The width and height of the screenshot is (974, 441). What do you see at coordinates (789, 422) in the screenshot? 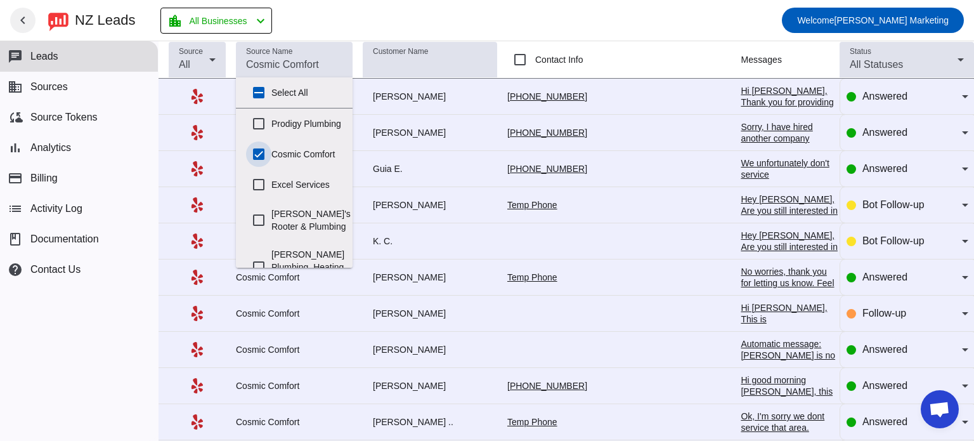
I see `div: Ok, I'm sorry we dont service that area.` at bounding box center [789, 422].